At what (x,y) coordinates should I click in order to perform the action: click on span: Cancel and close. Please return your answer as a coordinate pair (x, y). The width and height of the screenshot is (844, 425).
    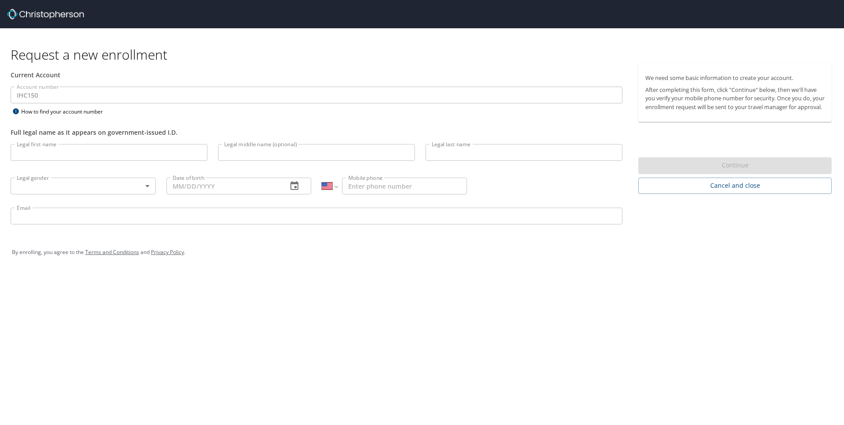
    Looking at the image, I should click on (735, 185).